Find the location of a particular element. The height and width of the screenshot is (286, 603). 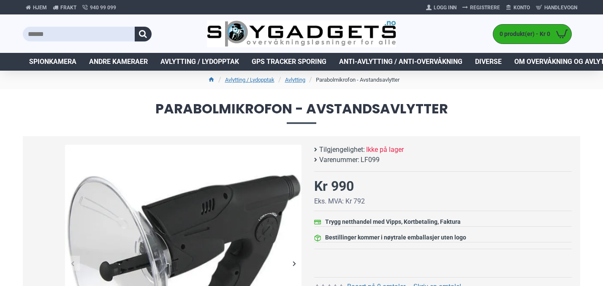

span: Logg Inn is located at coordinates (445, 8).